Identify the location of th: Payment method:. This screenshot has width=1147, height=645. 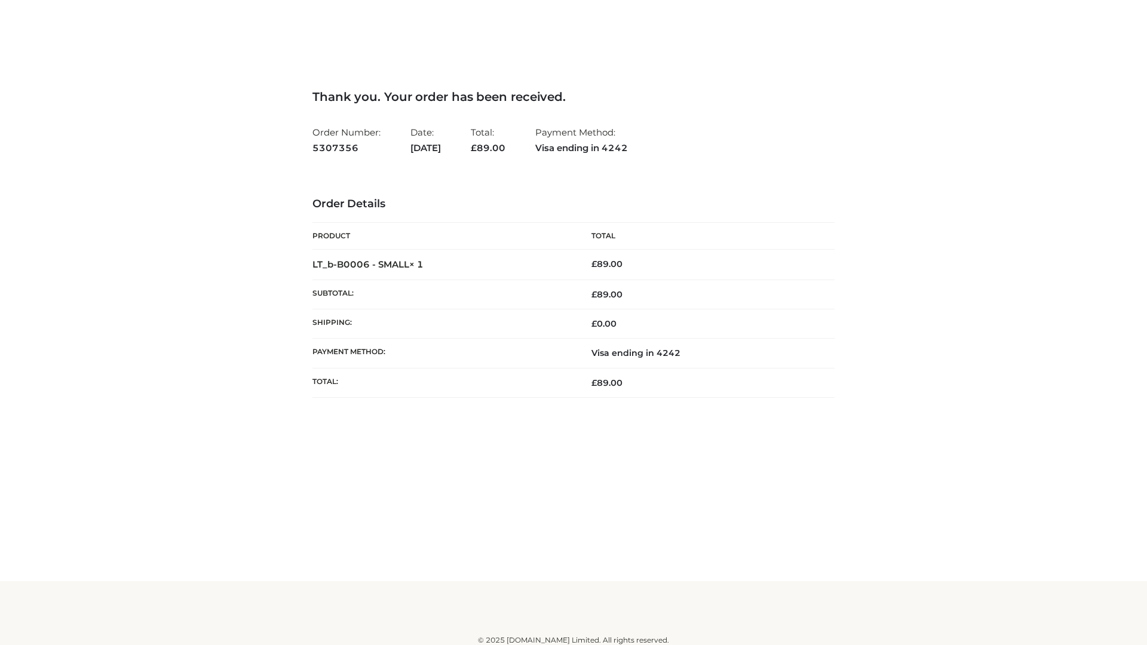
(443, 353).